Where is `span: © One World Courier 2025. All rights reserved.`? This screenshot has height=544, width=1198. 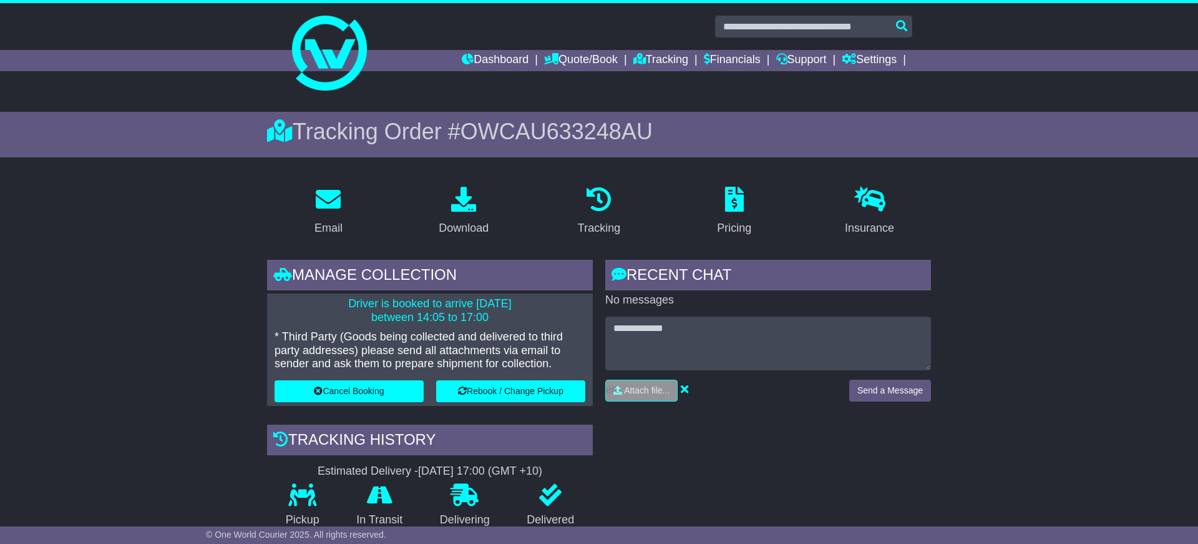
span: © One World Courier 2025. All rights reserved. is located at coordinates (296, 534).